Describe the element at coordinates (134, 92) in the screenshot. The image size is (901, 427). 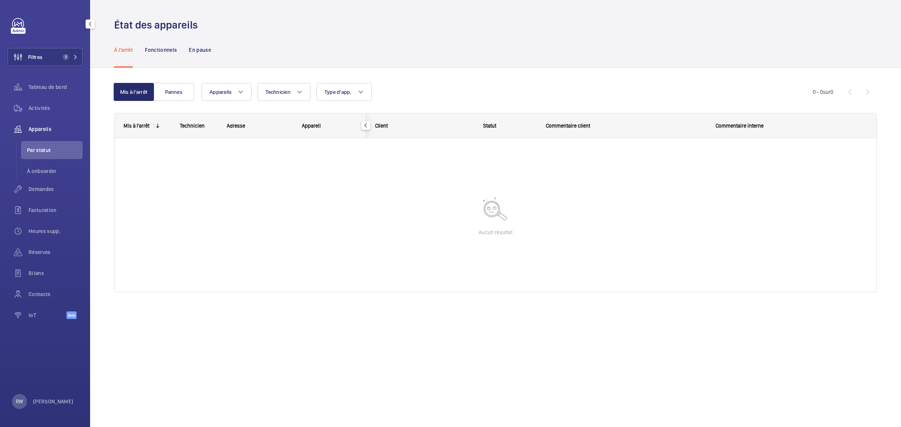
I see `button: Mis à l'arrêt` at that location.